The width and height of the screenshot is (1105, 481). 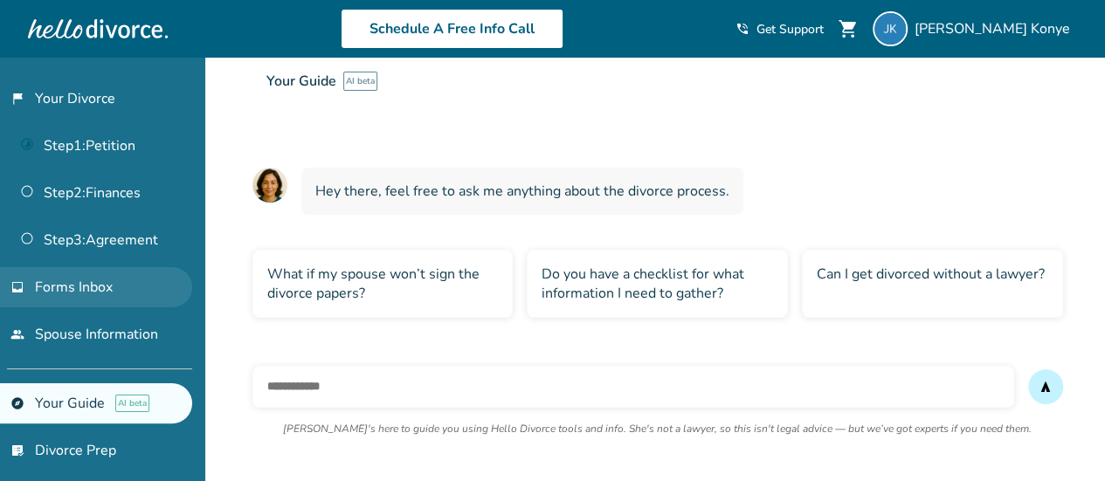 What do you see at coordinates (848, 29) in the screenshot?
I see `span: shopping_cart` at bounding box center [848, 29].